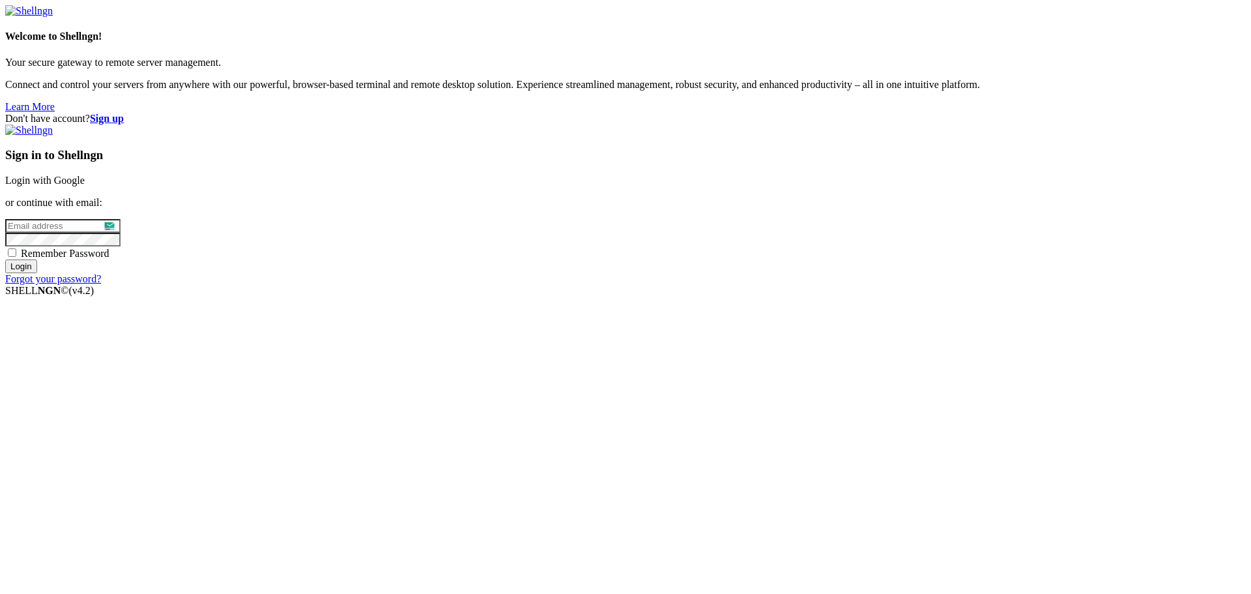 The height and width of the screenshot is (594, 1251). Describe the element at coordinates (50, 290) in the screenshot. I see `span: SHELL ©` at that location.